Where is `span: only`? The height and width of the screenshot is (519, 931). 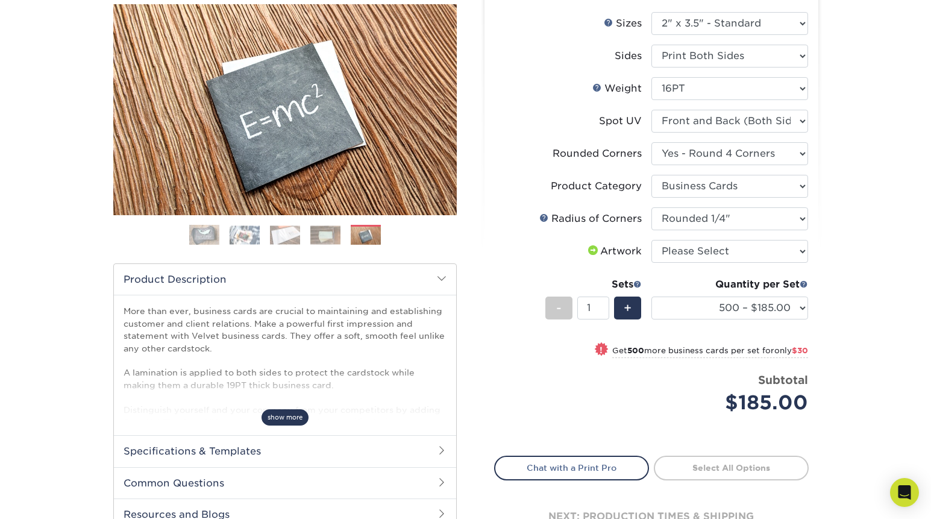 span: only is located at coordinates (791, 350).